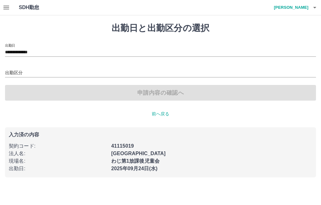  Describe the element at coordinates (134, 168) in the screenshot. I see `b: 2025年09月24日(水)` at that location.